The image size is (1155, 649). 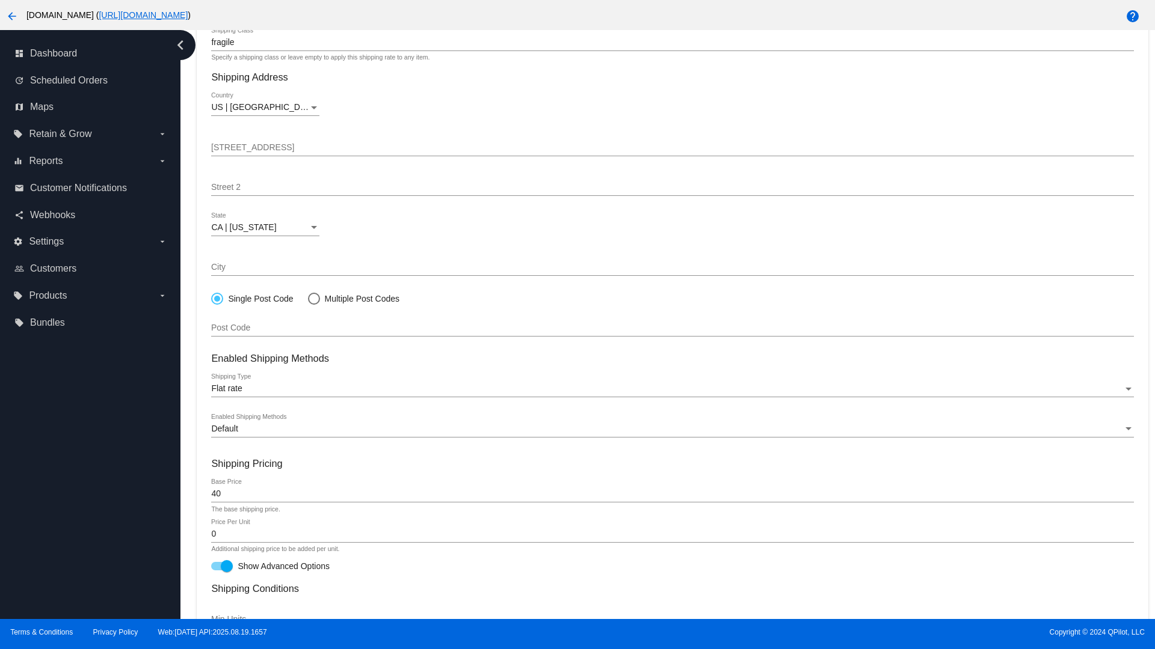 I want to click on a: local_offer Bundles, so click(x=91, y=323).